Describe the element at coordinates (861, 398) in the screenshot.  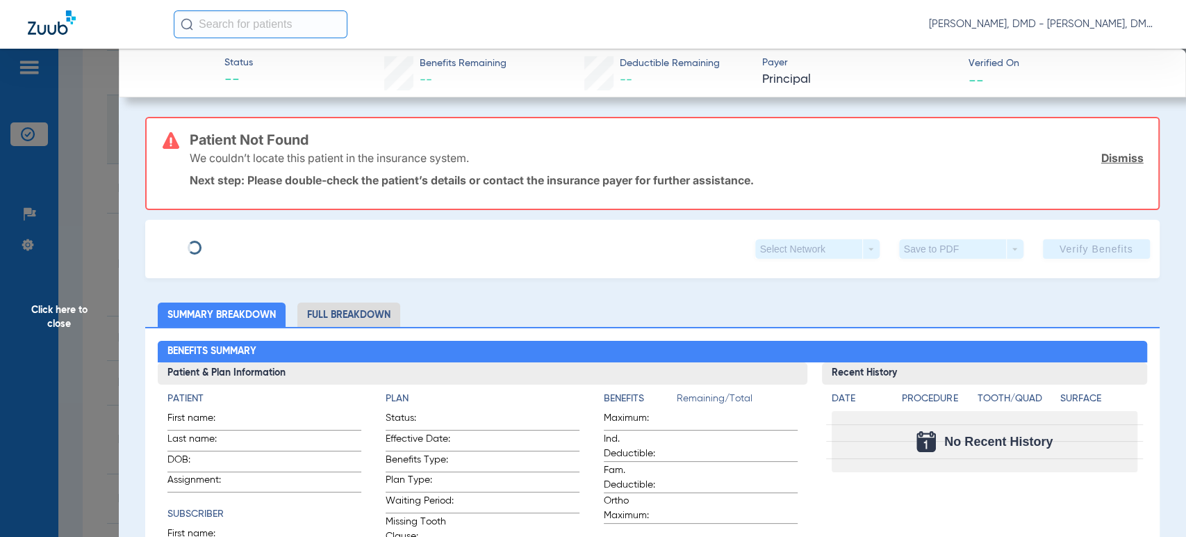
I see `h4: Date` at that location.